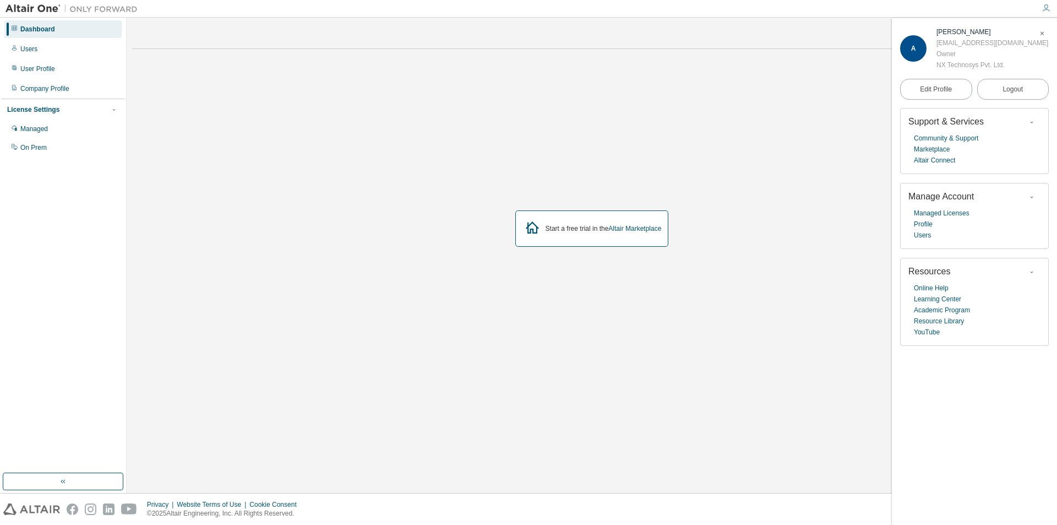 Image resolution: width=1057 pixels, height=525 pixels. I want to click on a: Learning Center, so click(938, 299).